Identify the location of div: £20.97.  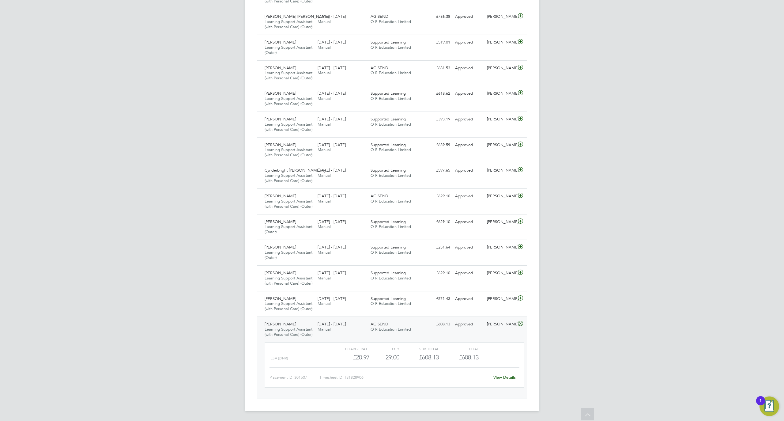
(350, 357).